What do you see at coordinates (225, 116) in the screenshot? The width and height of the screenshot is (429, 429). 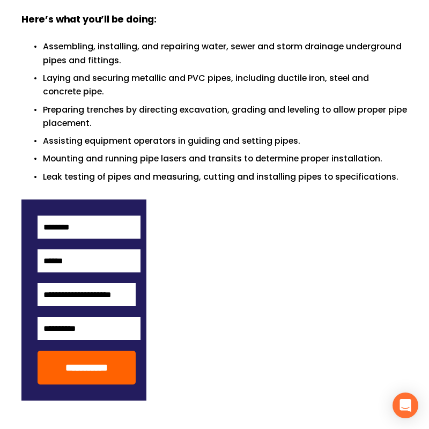 I see `p: Preparing trenches by directing excavation, grading and leveling to allow proper pipe placement.` at bounding box center [225, 116].